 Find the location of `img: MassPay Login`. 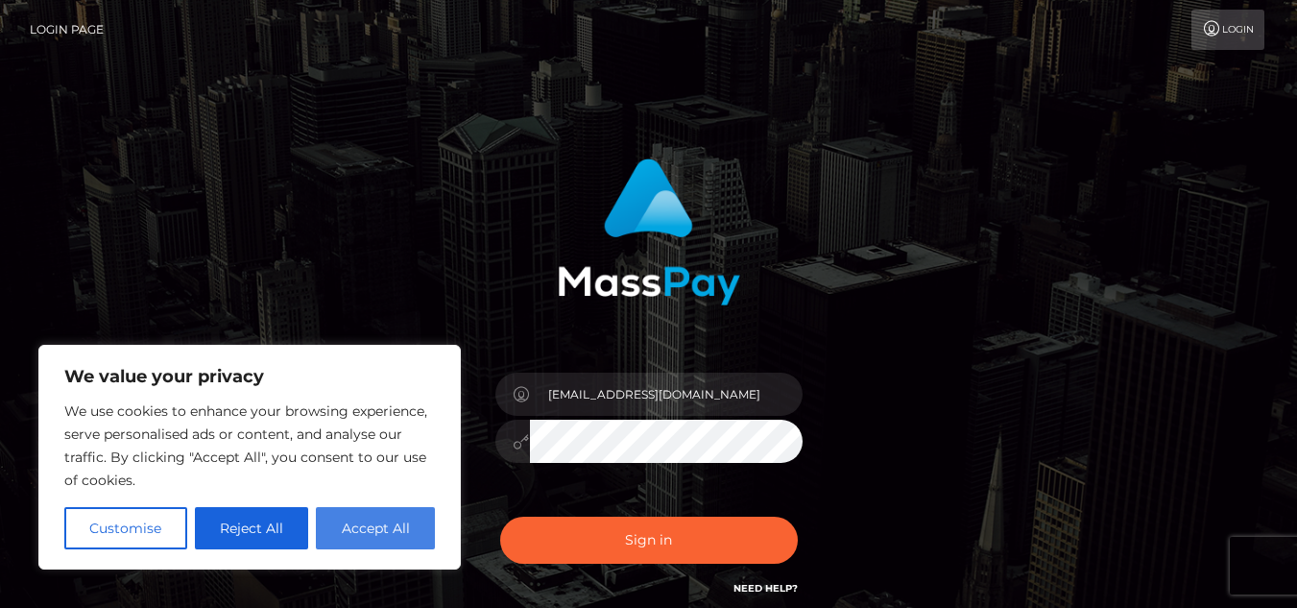

img: MassPay Login is located at coordinates (649, 231).